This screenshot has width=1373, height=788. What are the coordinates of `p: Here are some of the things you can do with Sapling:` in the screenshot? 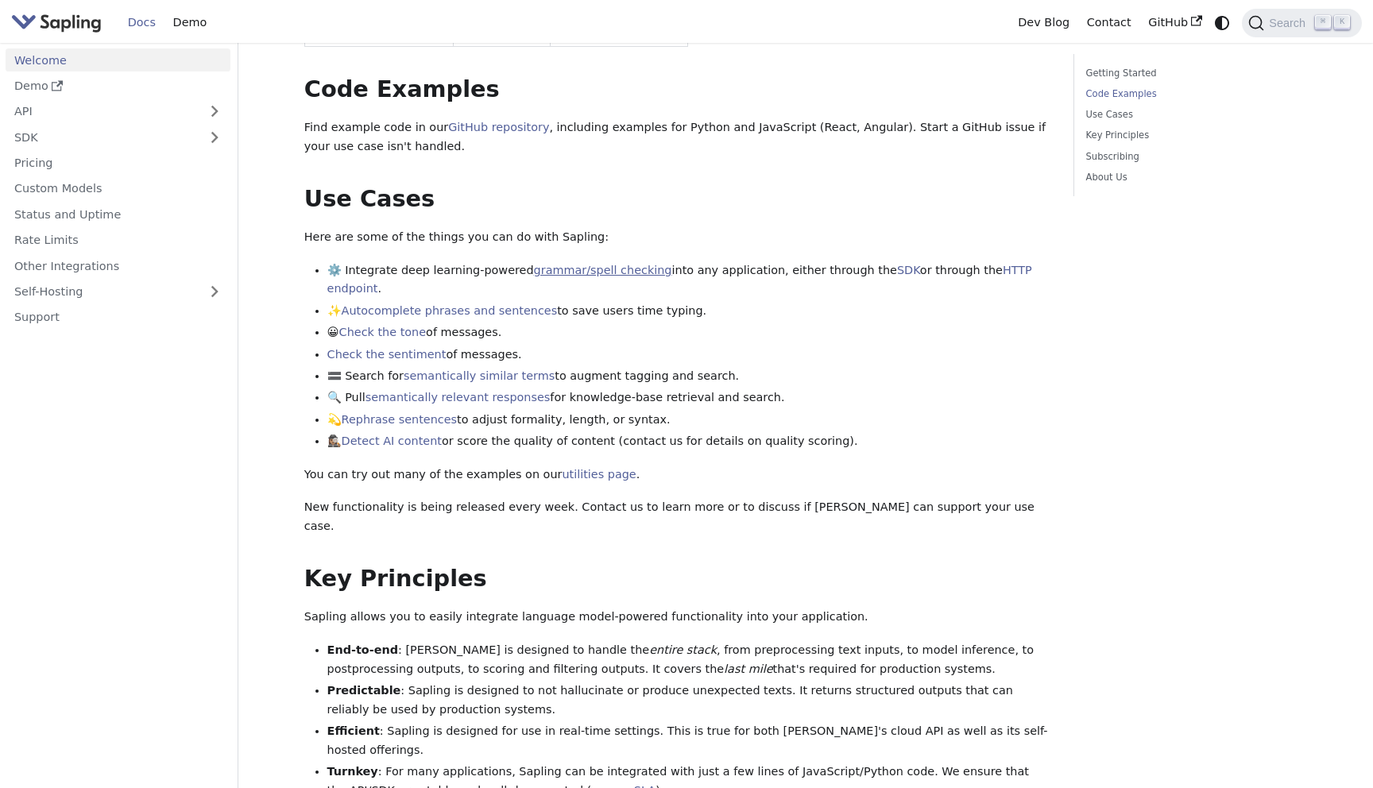 It's located at (678, 238).